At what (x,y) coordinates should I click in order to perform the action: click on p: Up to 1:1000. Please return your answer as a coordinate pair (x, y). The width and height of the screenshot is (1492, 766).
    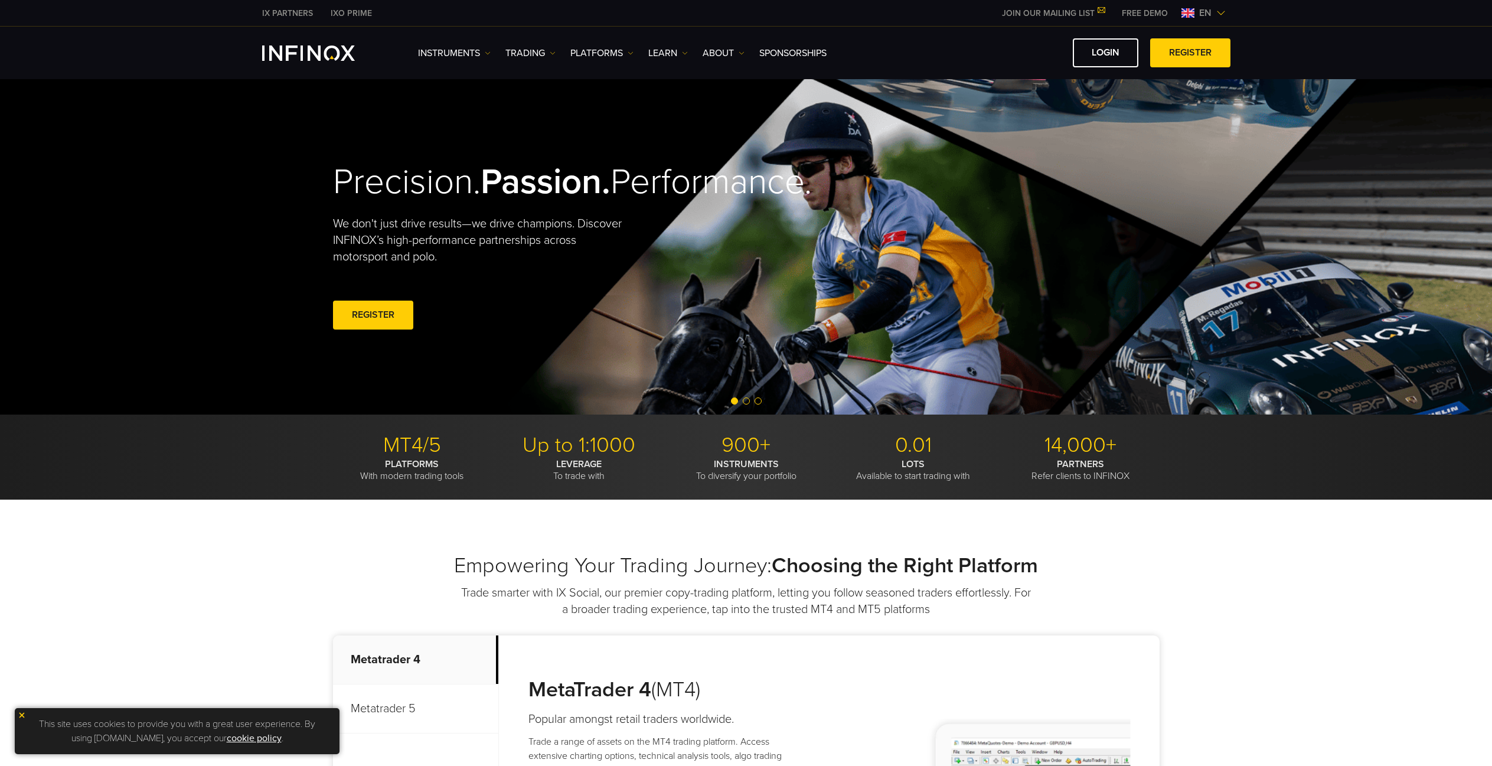
    Looking at the image, I should click on (579, 445).